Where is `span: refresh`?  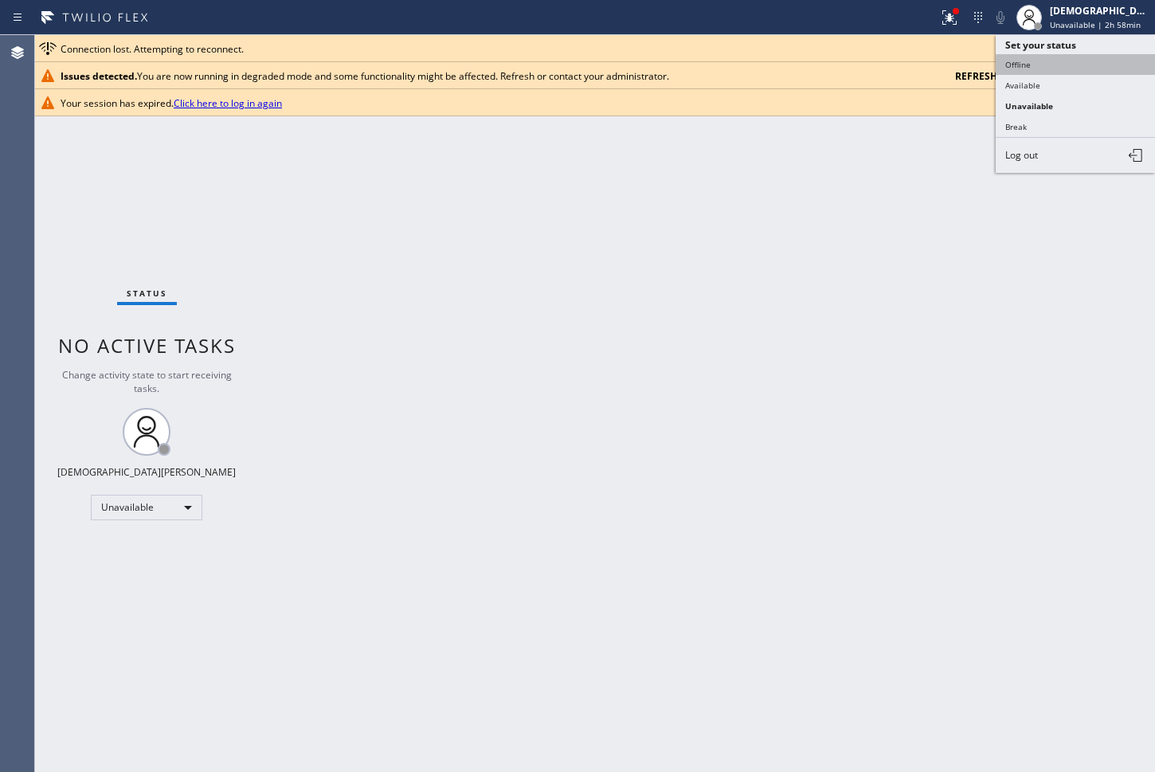 span: refresh is located at coordinates (975, 76).